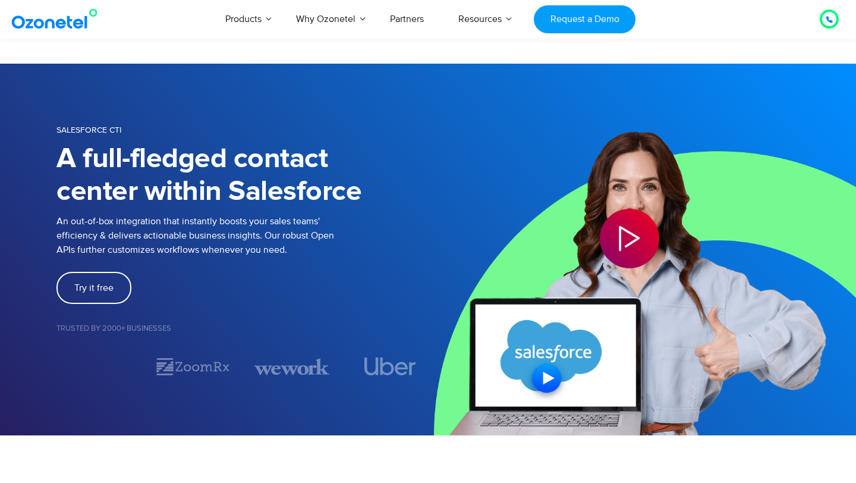  Describe the element at coordinates (193, 366) in the screenshot. I see `img: zoomrx` at that location.